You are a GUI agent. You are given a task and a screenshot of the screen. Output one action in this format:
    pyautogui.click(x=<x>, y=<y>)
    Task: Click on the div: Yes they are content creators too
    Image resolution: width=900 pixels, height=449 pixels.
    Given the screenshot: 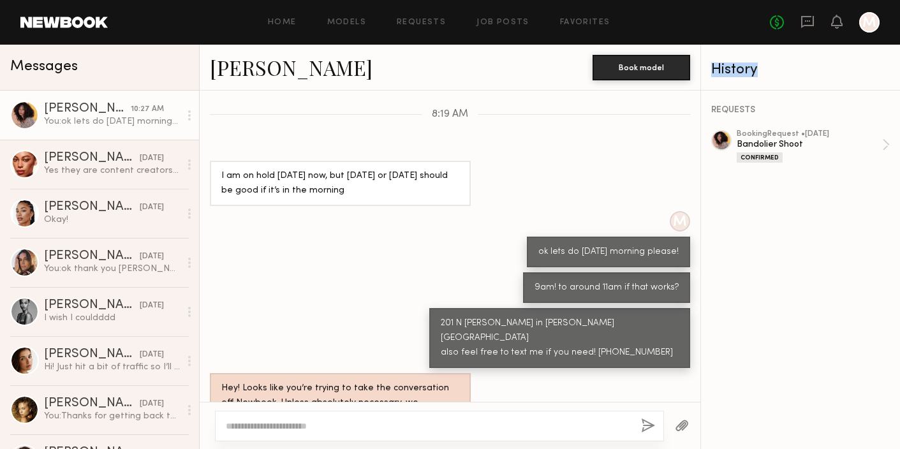 What is the action you would take?
    pyautogui.click(x=112, y=170)
    